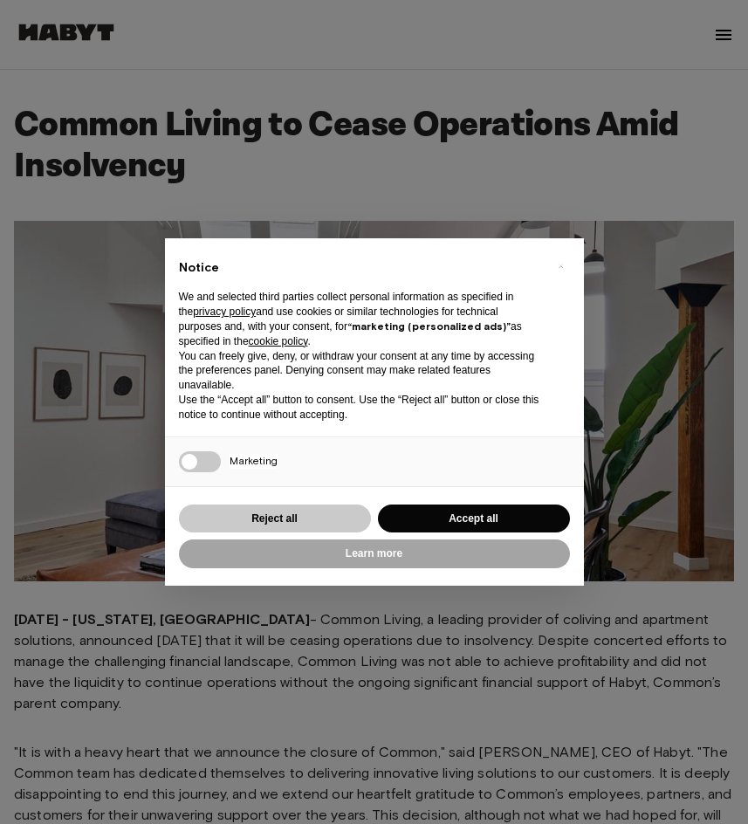 Image resolution: width=748 pixels, height=824 pixels. Describe the element at coordinates (278, 341) in the screenshot. I see `a: cookie policy` at that location.